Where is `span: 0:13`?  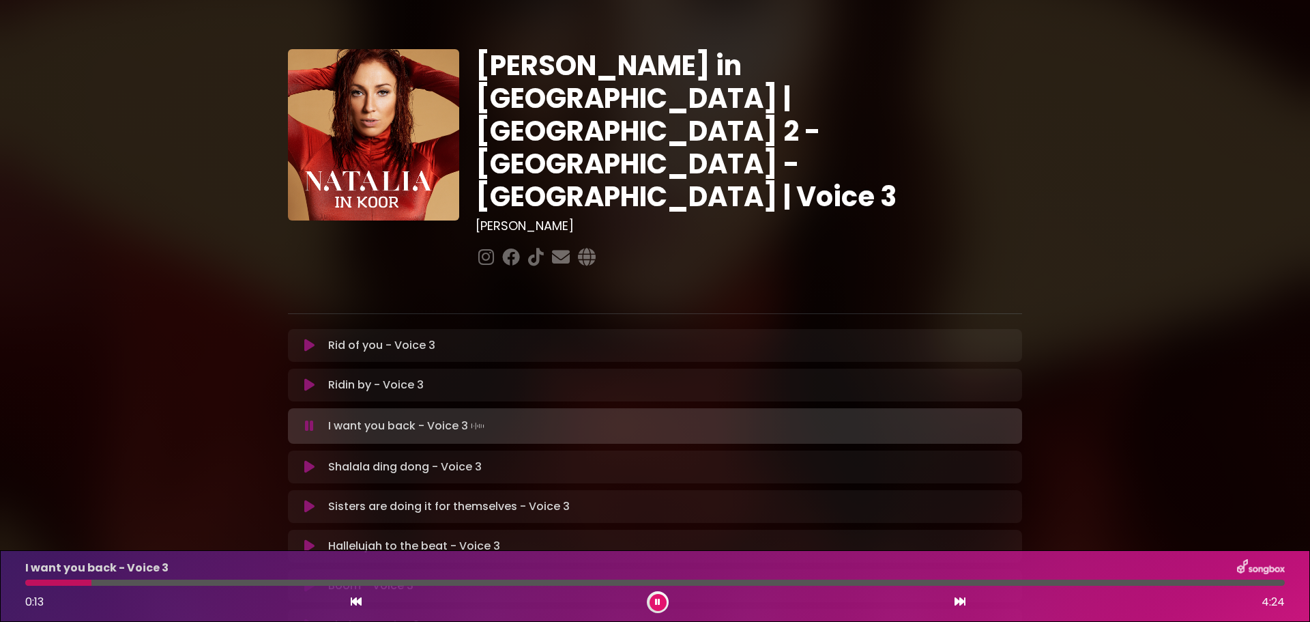 span: 0:13 is located at coordinates (34, 601).